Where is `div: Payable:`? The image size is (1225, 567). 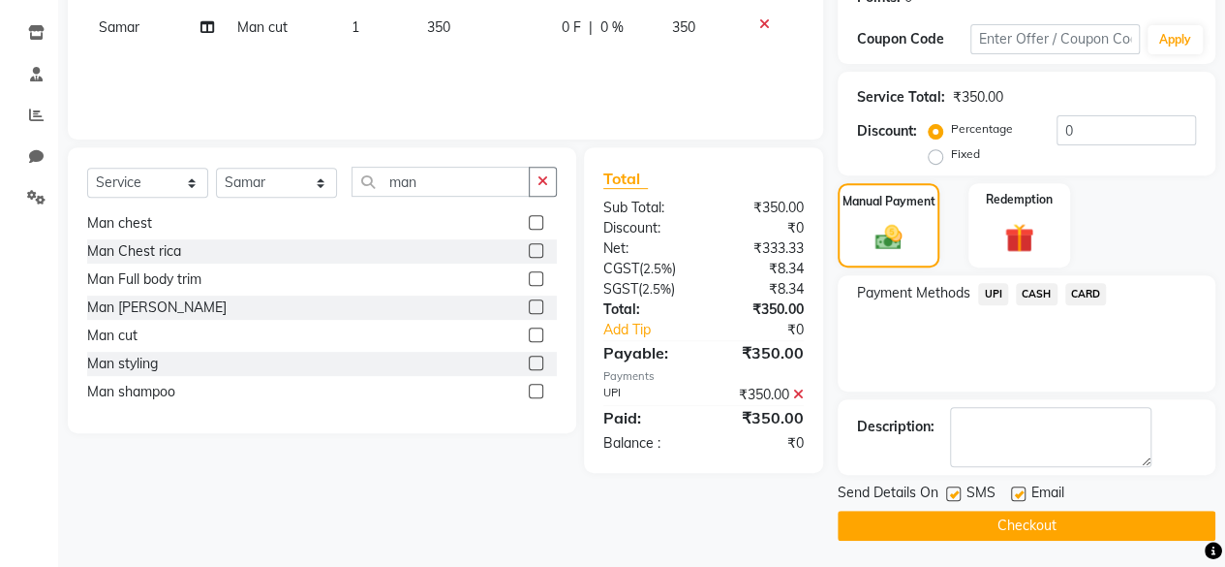
div: Payable: is located at coordinates (646, 353).